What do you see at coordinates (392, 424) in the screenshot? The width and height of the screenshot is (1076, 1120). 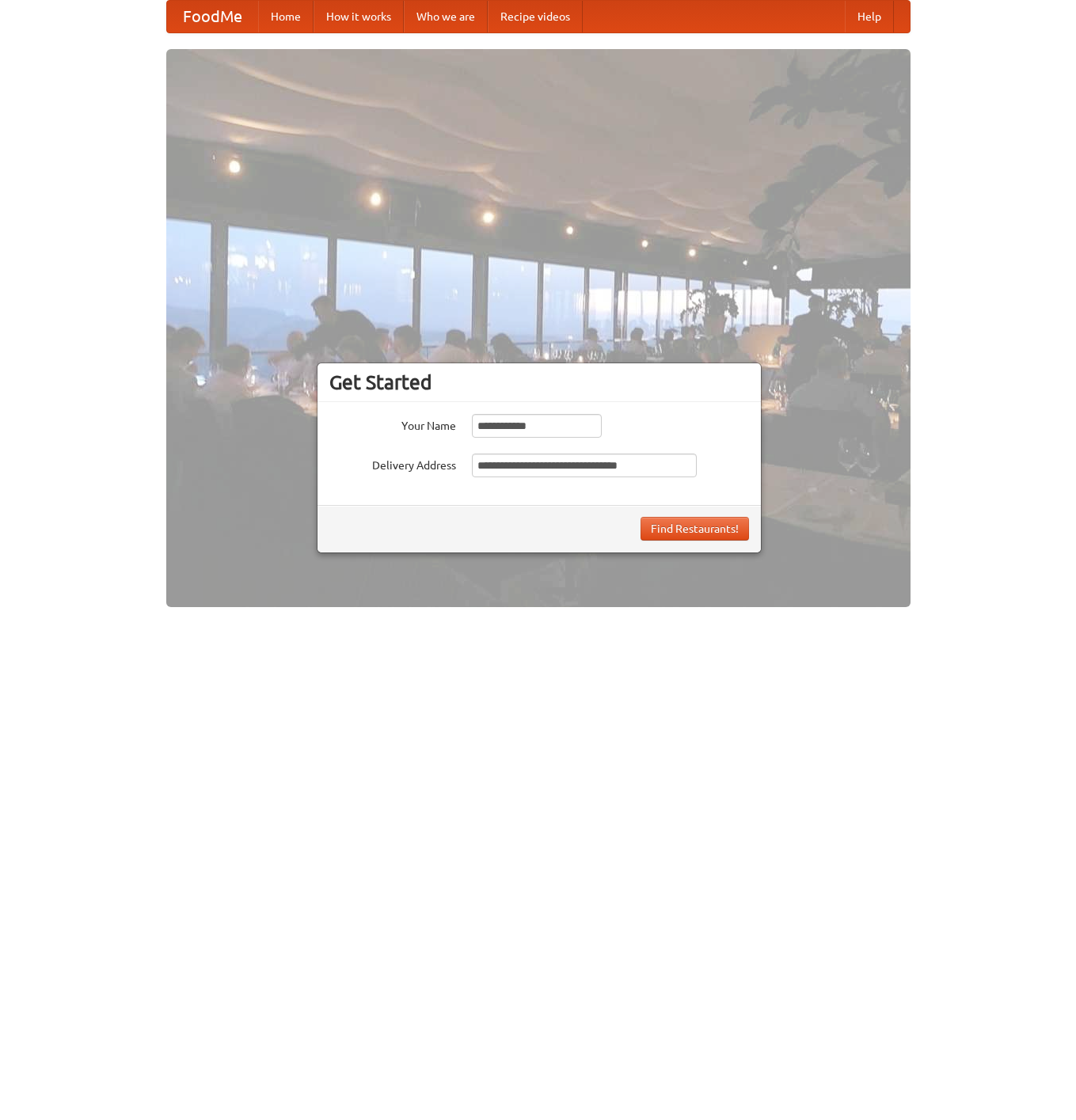 I see `label: Your Name` at bounding box center [392, 424].